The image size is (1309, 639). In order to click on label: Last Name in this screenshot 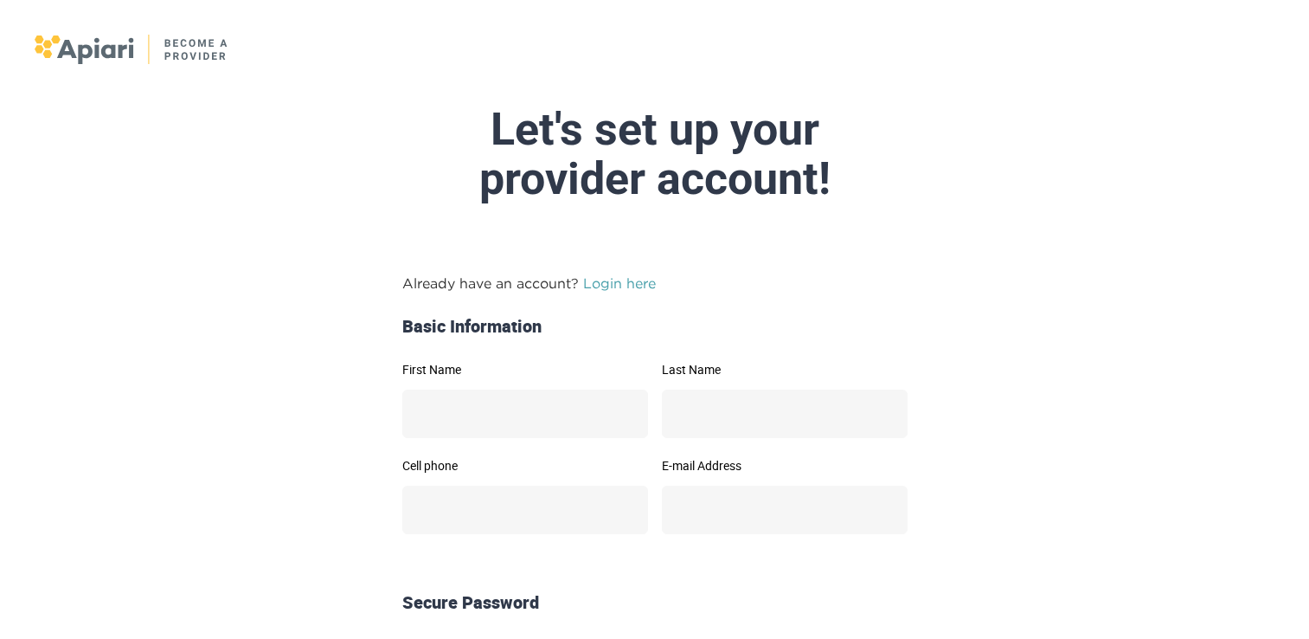, I will do `click(785, 369)`.